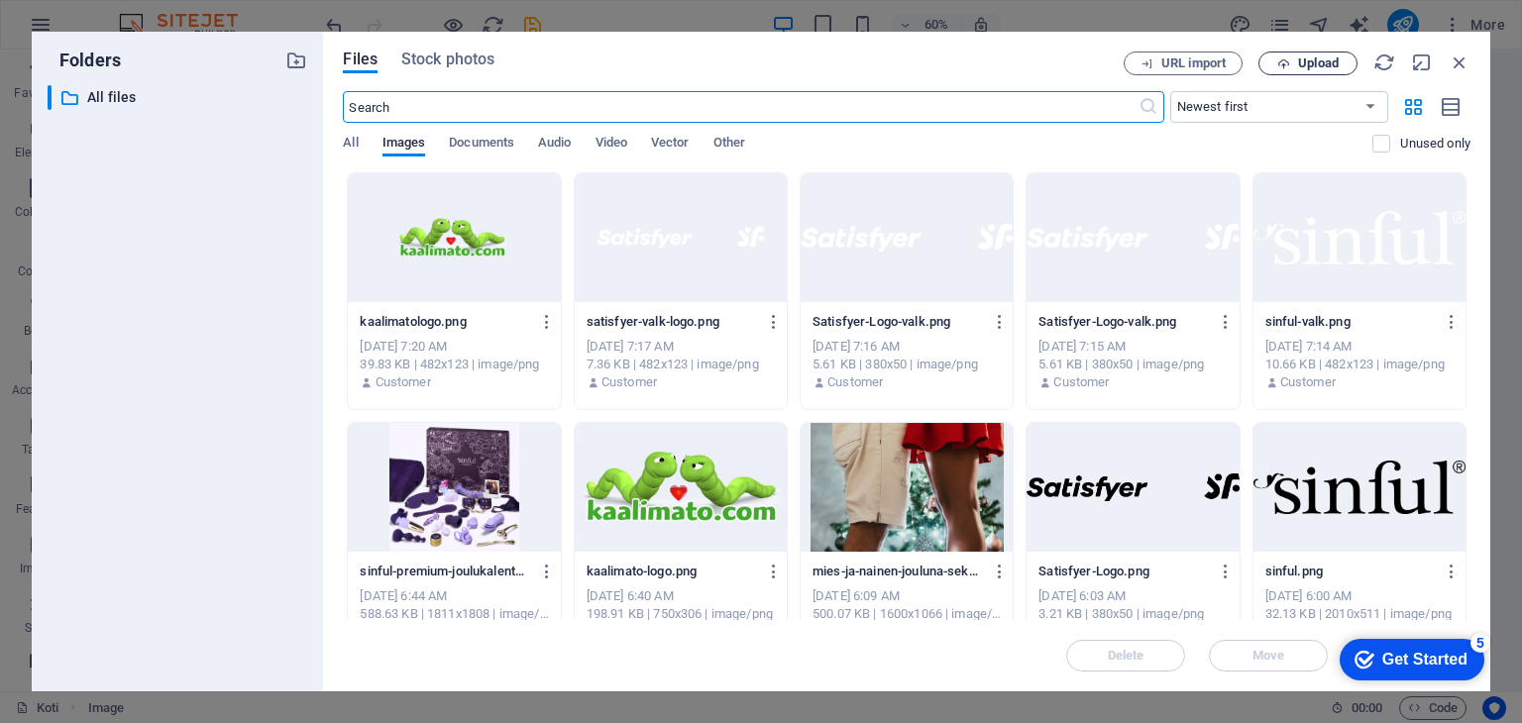 The image size is (1522, 723). I want to click on p: kaalimatologo.png, so click(445, 322).